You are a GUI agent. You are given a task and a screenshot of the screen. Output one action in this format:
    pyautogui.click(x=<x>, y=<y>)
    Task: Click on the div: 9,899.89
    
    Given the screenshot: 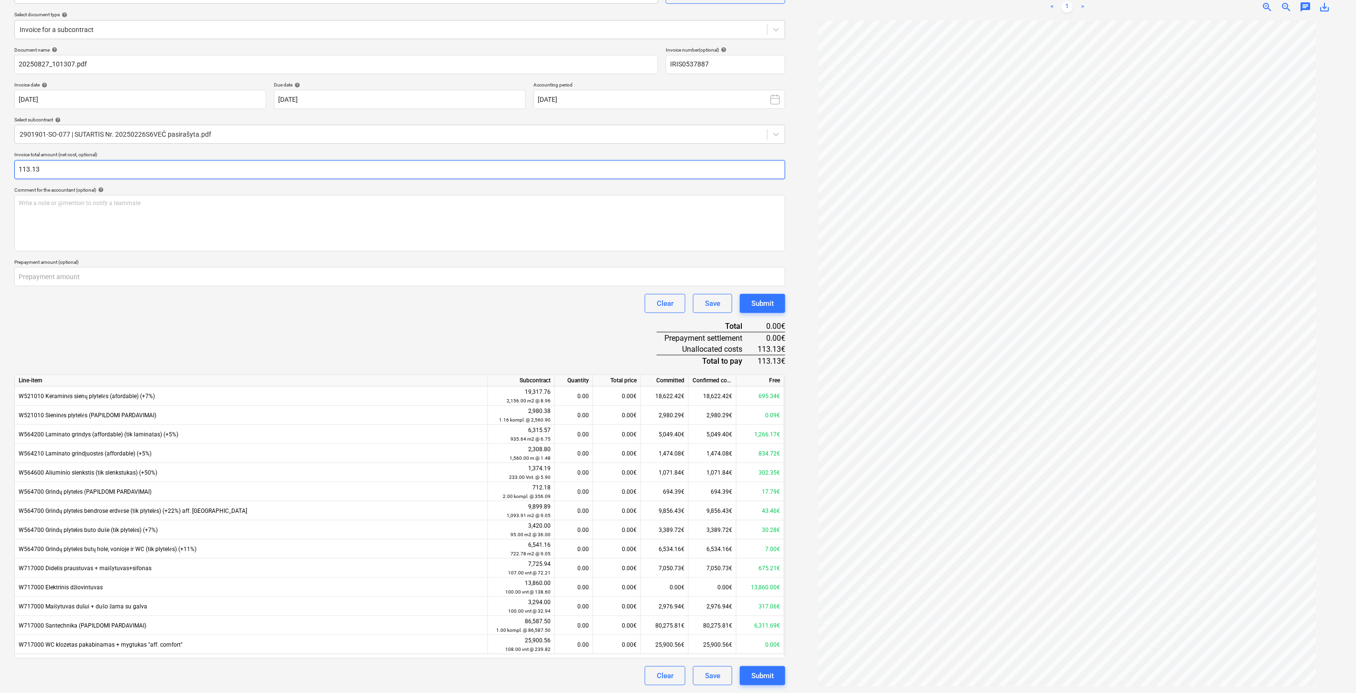 What is the action you would take?
    pyautogui.click(x=521, y=511)
    